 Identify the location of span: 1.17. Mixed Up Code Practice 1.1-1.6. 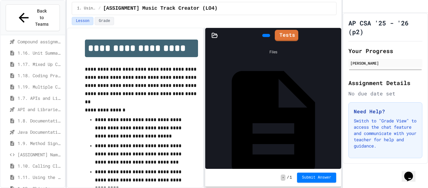
(40, 64).